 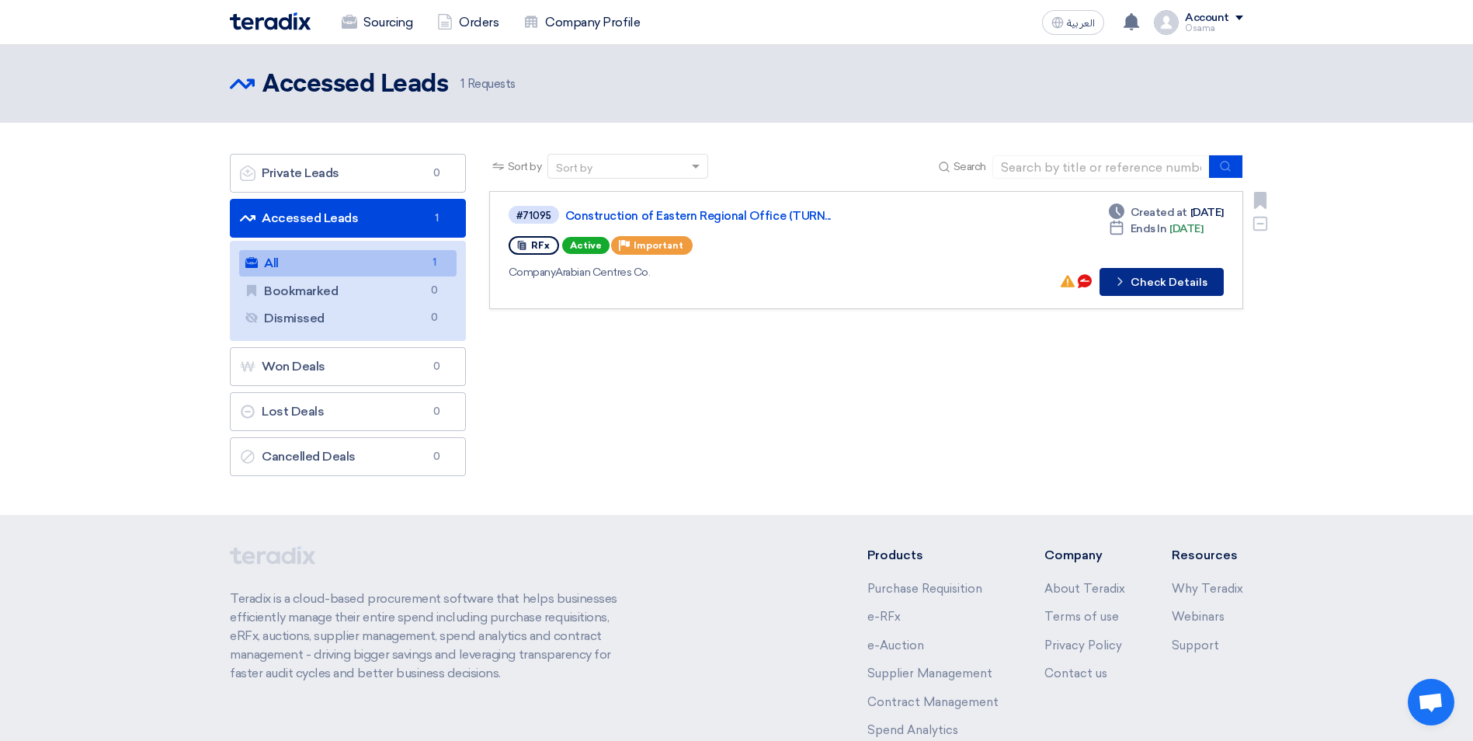 What do you see at coordinates (582, 23) in the screenshot?
I see `a: Company Profile` at bounding box center [582, 23].